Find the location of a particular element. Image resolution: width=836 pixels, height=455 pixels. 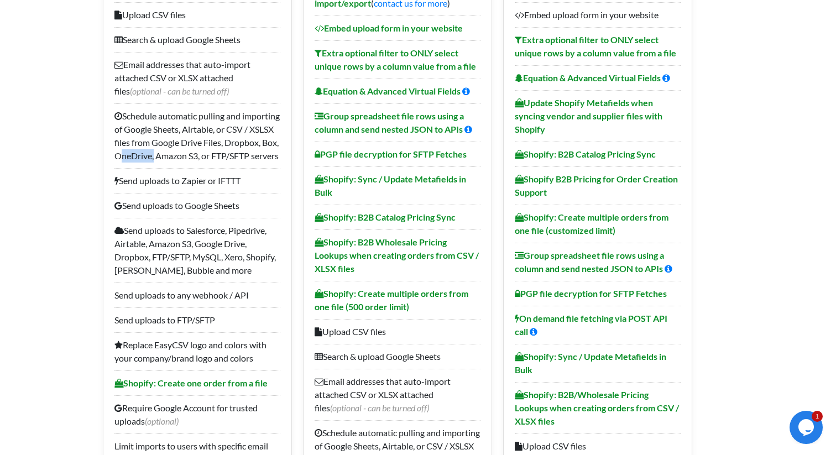

li: Require Google Account for trusted uploads is located at coordinates (197, 414).